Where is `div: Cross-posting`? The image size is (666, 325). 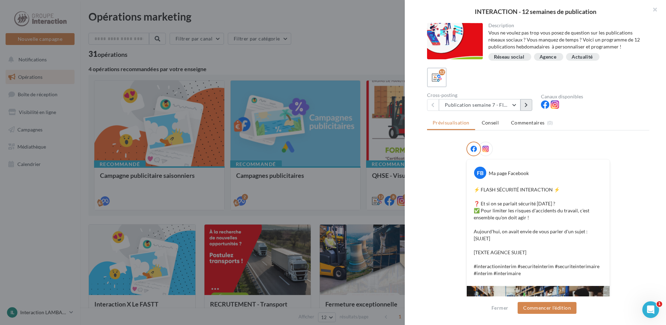
div: Cross-posting is located at coordinates (481, 95).